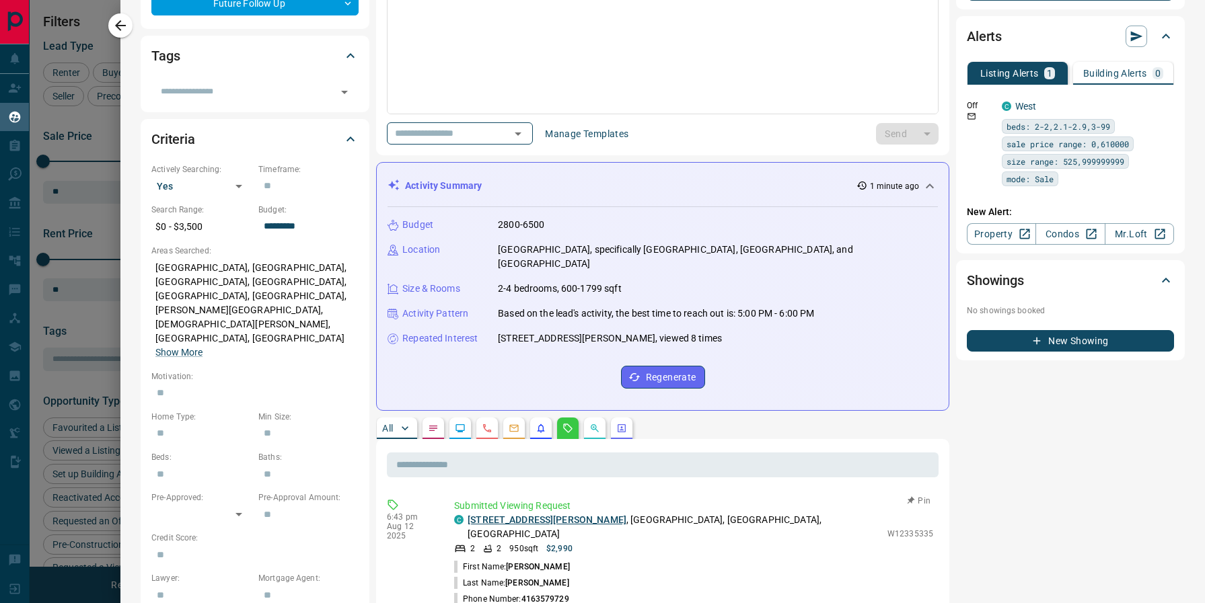 This screenshot has height=603, width=1205. I want to click on p: Repeated Interest, so click(440, 338).